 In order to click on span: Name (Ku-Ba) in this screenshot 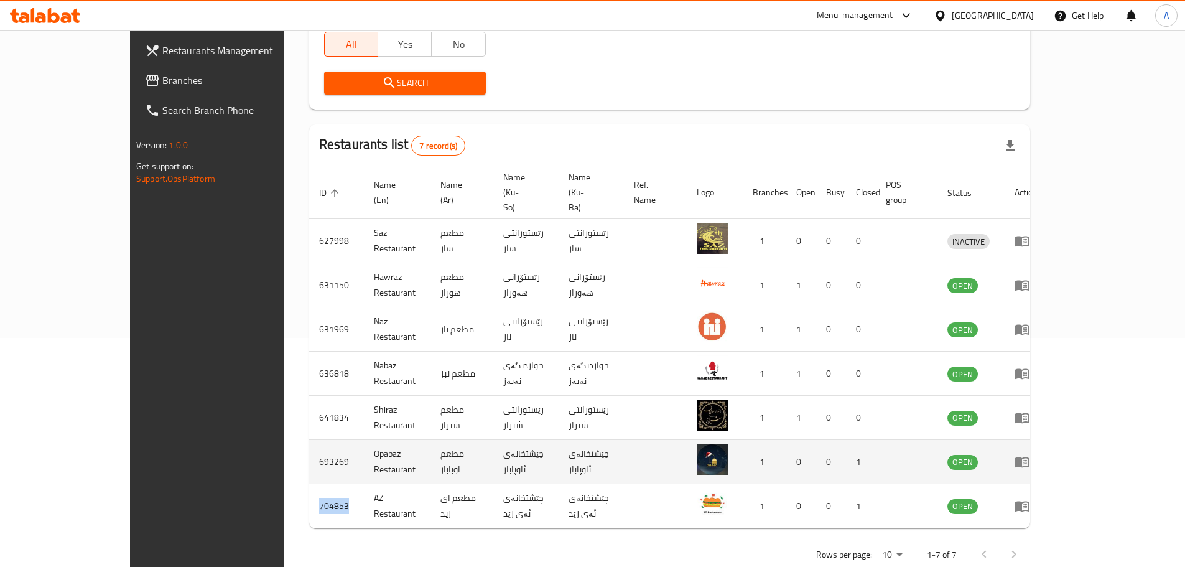, I will do `click(588, 192)`.